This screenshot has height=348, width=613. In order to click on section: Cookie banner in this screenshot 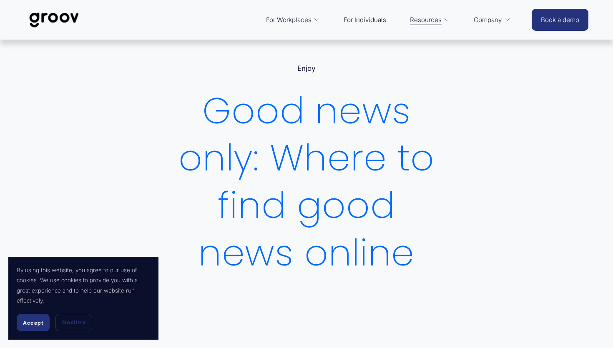, I will do `click(83, 298)`.